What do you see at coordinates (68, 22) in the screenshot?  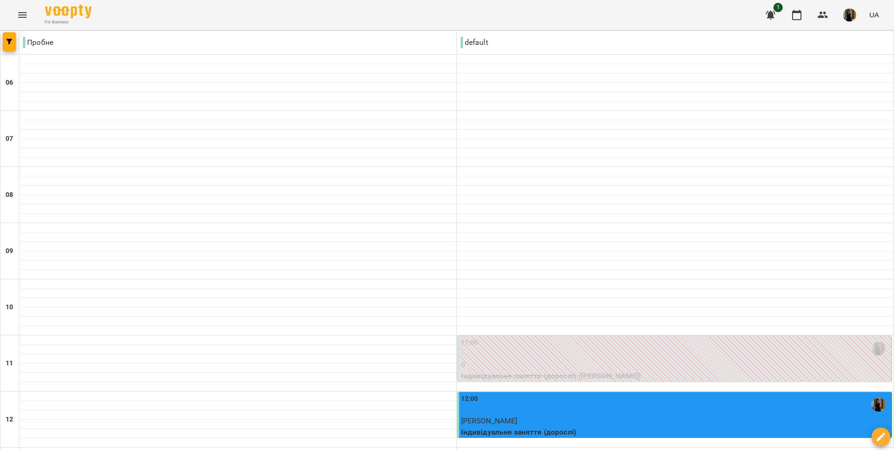 I see `span: For Business` at bounding box center [68, 22].